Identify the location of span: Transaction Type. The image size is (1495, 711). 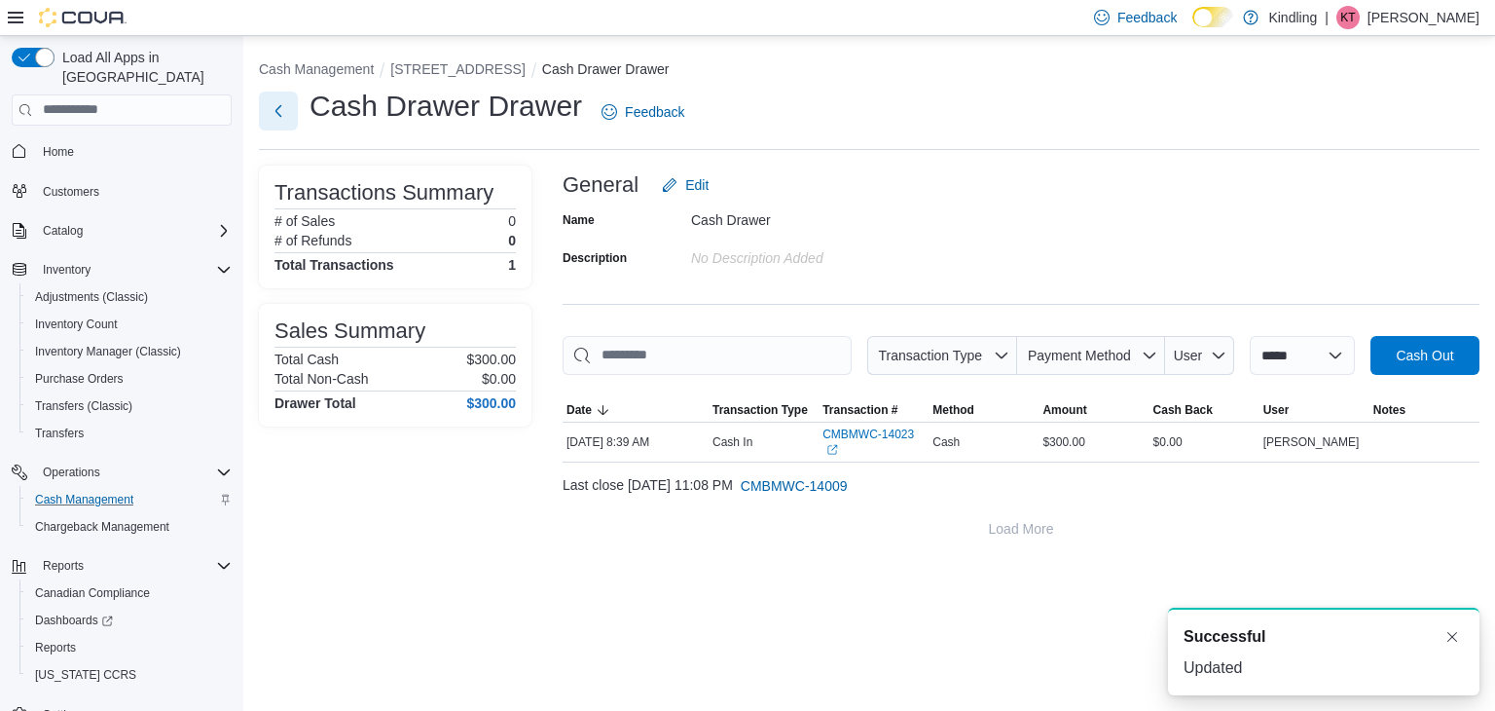
(760, 410).